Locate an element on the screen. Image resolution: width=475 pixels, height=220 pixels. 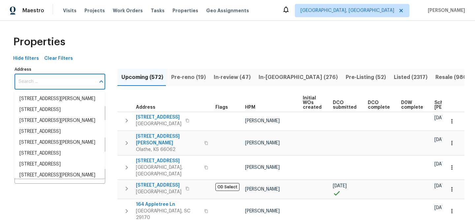
span: Hide filters is located at coordinates (26, 58).